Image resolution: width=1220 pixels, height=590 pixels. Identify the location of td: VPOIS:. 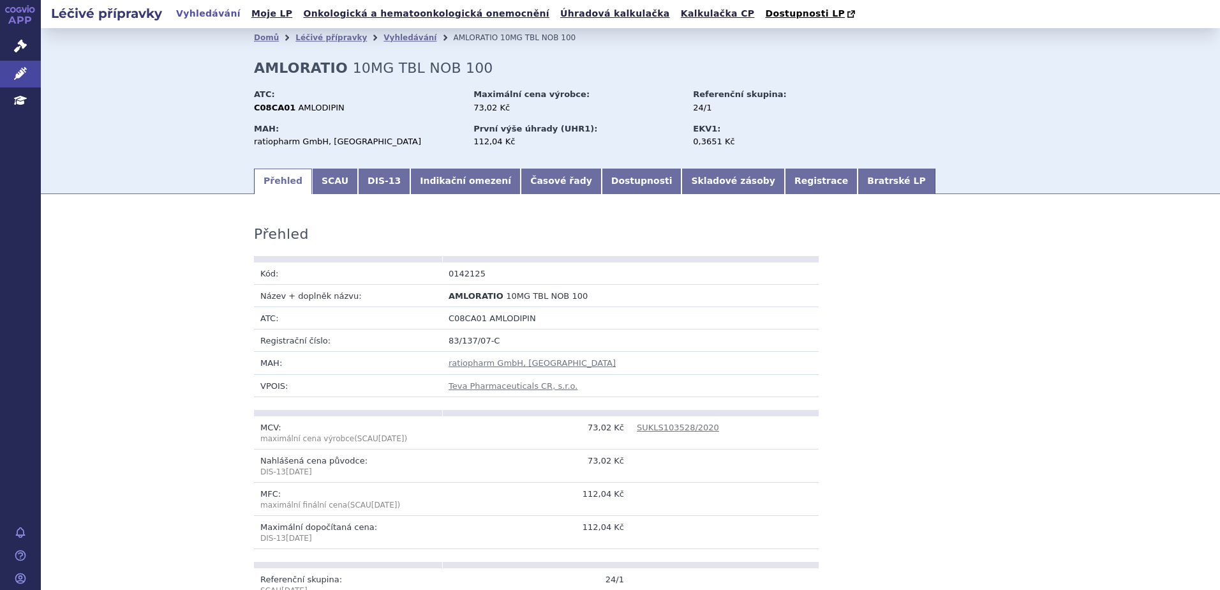
(348, 385).